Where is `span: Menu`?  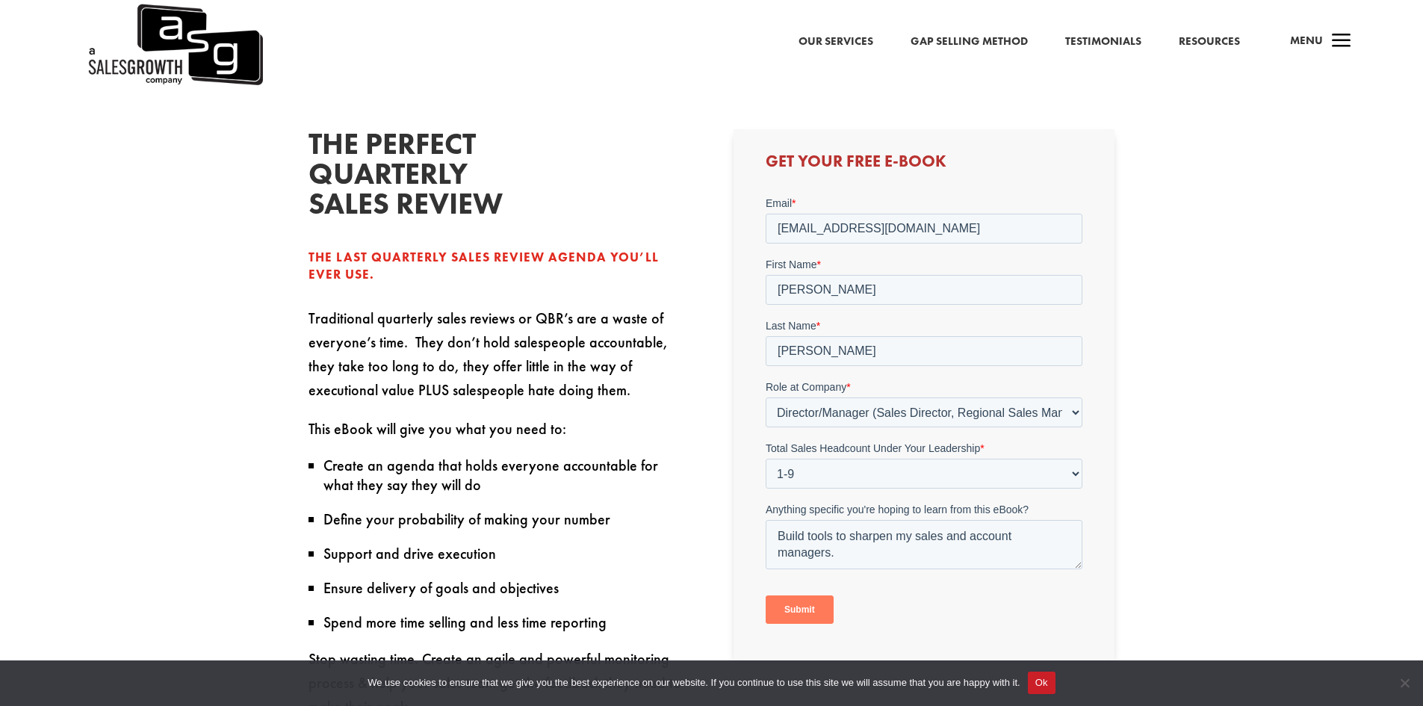 span: Menu is located at coordinates (1306, 40).